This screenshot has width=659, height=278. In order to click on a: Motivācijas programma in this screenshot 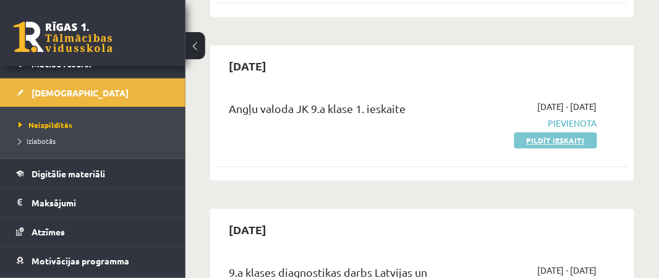, I will do `click(93, 261)`.